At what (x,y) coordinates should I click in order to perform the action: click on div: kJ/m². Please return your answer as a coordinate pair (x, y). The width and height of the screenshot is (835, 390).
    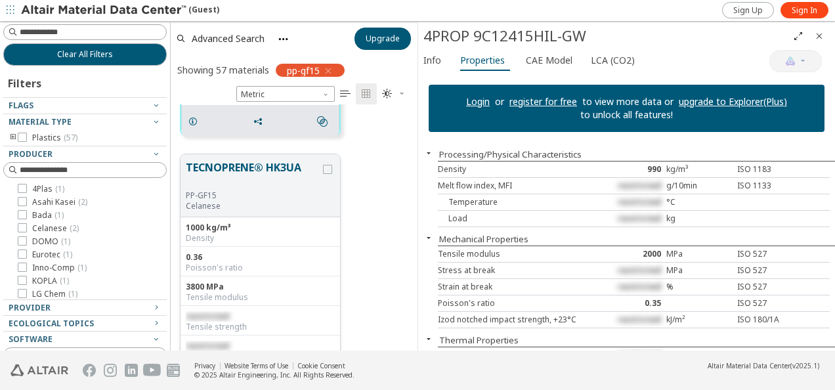
    Looking at the image, I should click on (699, 320).